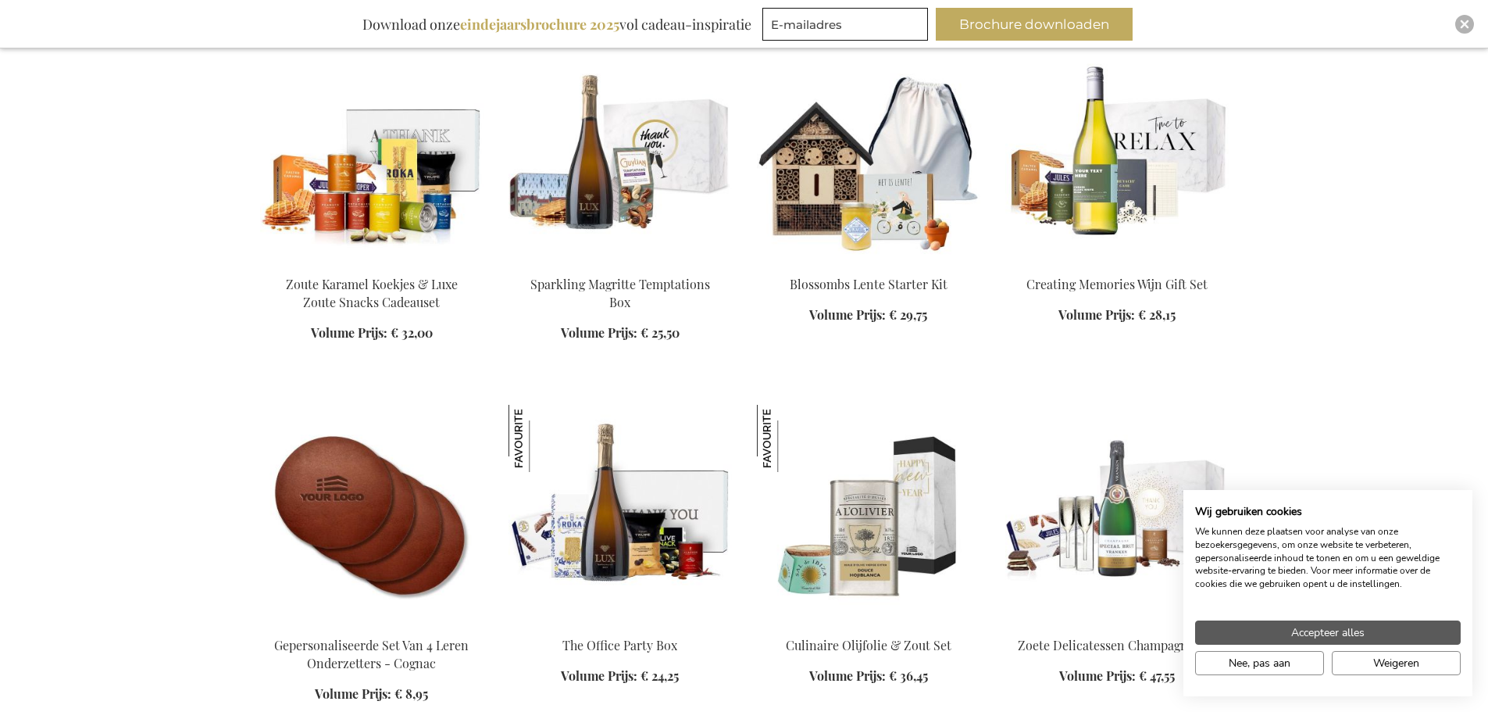 The width and height of the screenshot is (1488, 712). I want to click on div: Download onze vol cadeau-inspiratie, so click(557, 24).